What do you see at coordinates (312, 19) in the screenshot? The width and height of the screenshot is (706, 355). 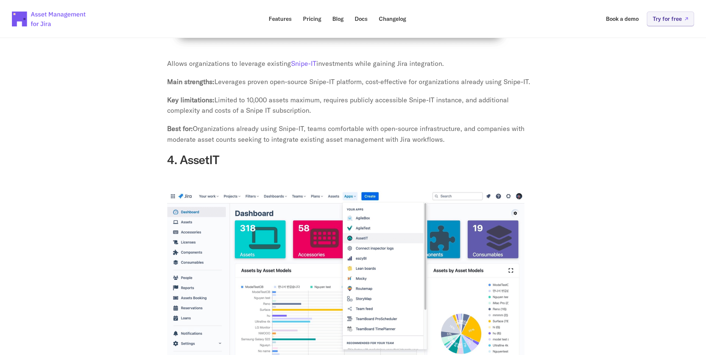 I see `p: Pricing` at bounding box center [312, 19].